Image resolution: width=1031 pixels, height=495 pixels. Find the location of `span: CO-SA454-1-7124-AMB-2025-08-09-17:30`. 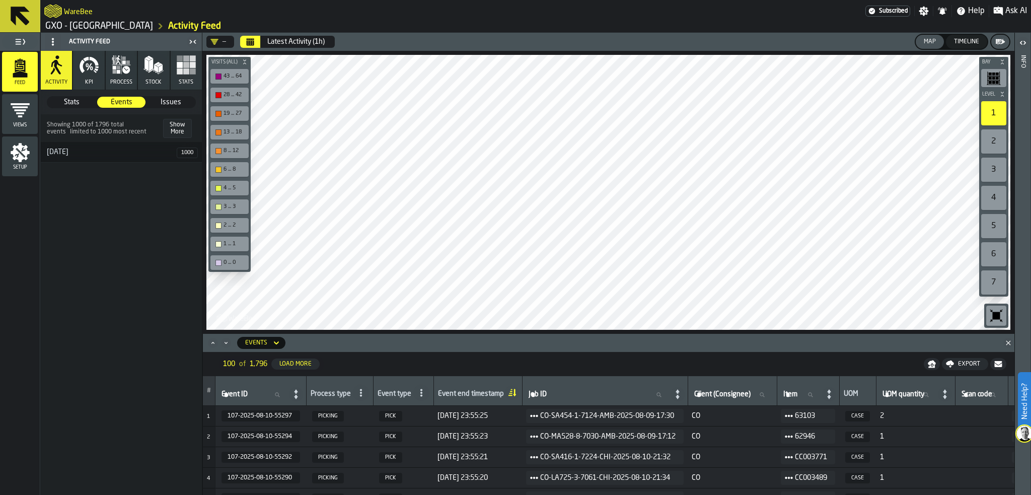

span: CO-SA454-1-7124-AMB-2025-08-09-17:30 is located at coordinates (607, 416).